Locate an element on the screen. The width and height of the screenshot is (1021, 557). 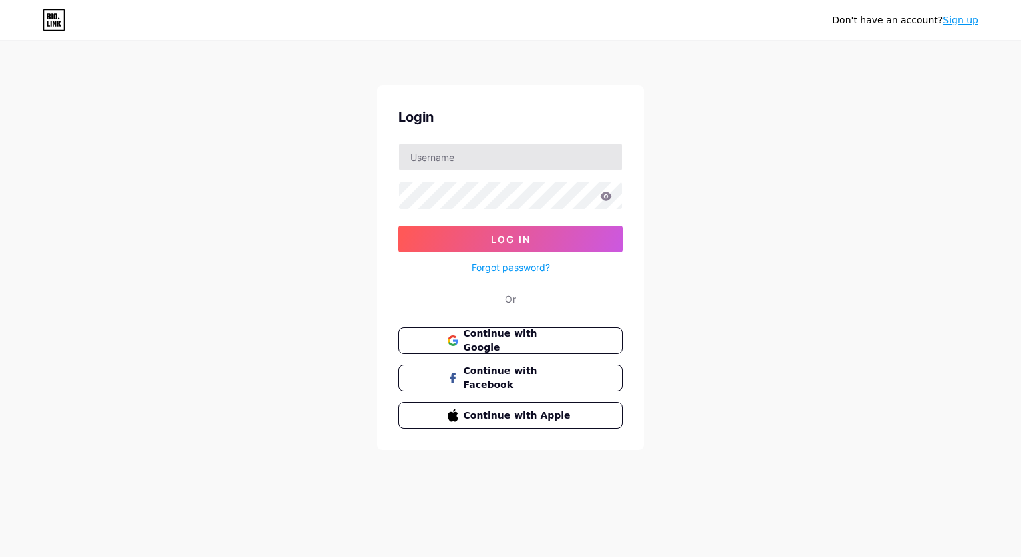
div: Don't have an account? is located at coordinates (904, 20).